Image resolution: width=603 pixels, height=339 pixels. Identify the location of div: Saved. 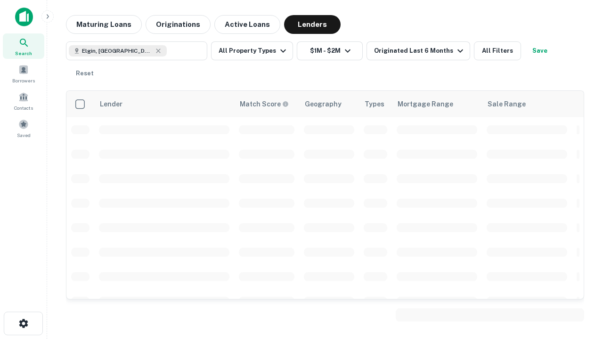
(24, 128).